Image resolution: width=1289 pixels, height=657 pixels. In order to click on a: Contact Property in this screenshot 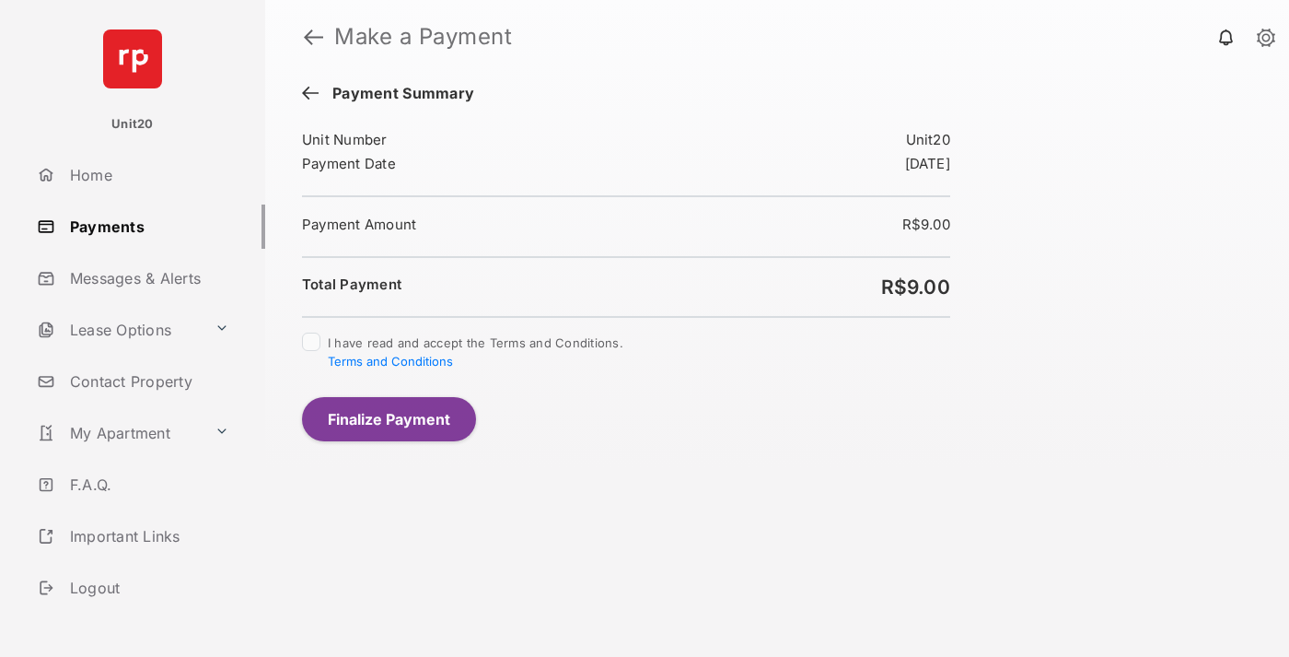, I will do `click(147, 381)`.